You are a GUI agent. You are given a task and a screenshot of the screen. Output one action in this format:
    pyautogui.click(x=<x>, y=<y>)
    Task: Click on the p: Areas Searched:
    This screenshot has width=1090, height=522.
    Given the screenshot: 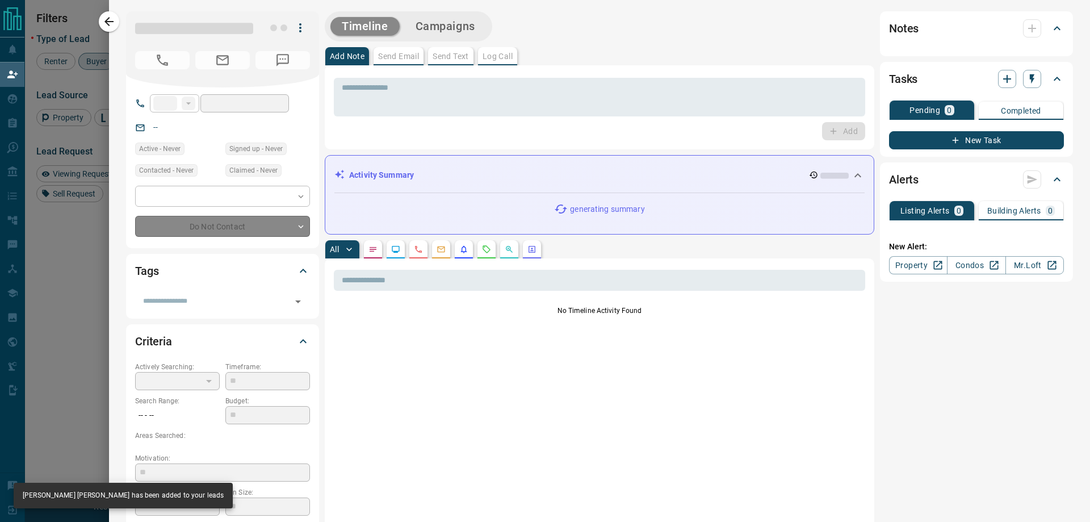 What is the action you would take?
    pyautogui.click(x=223, y=436)
    